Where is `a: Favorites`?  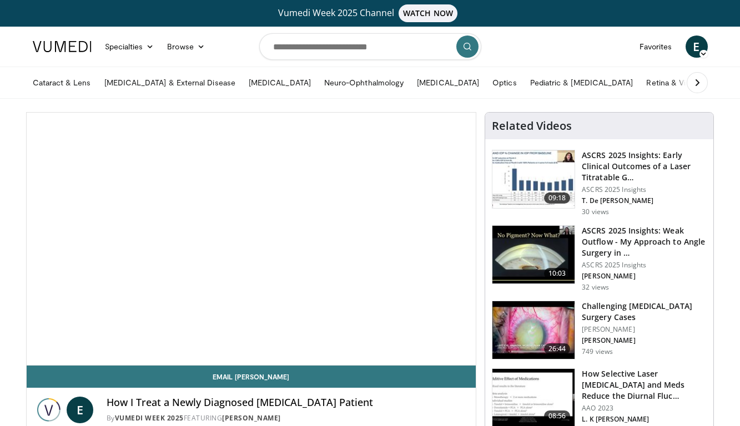
a: Favorites is located at coordinates (655, 47).